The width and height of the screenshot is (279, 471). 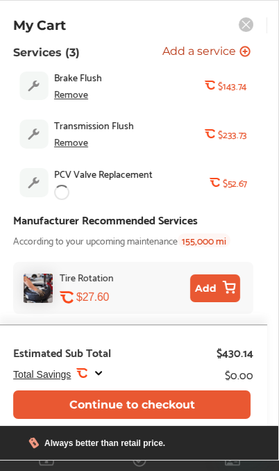 What do you see at coordinates (124, 77) in the screenshot?
I see `span: Brake Flush` at bounding box center [124, 77].